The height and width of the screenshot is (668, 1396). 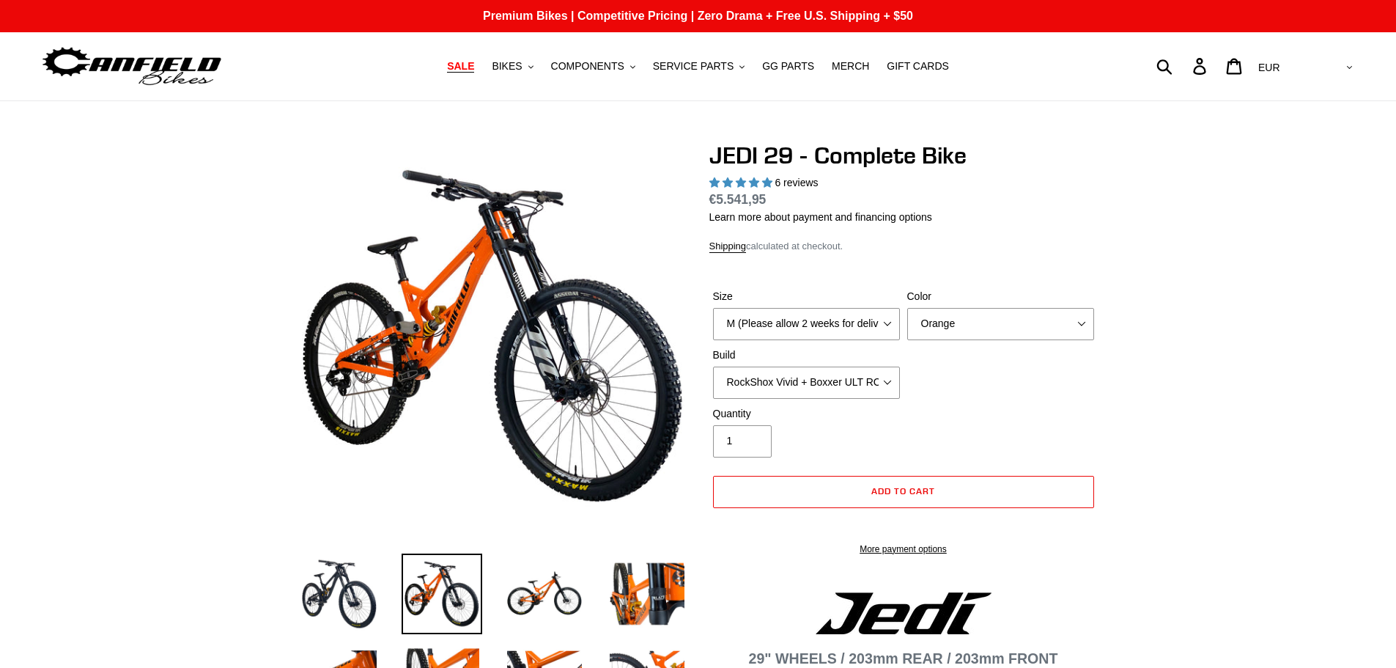 What do you see at coordinates (788, 66) in the screenshot?
I see `span: GG PARTS` at bounding box center [788, 66].